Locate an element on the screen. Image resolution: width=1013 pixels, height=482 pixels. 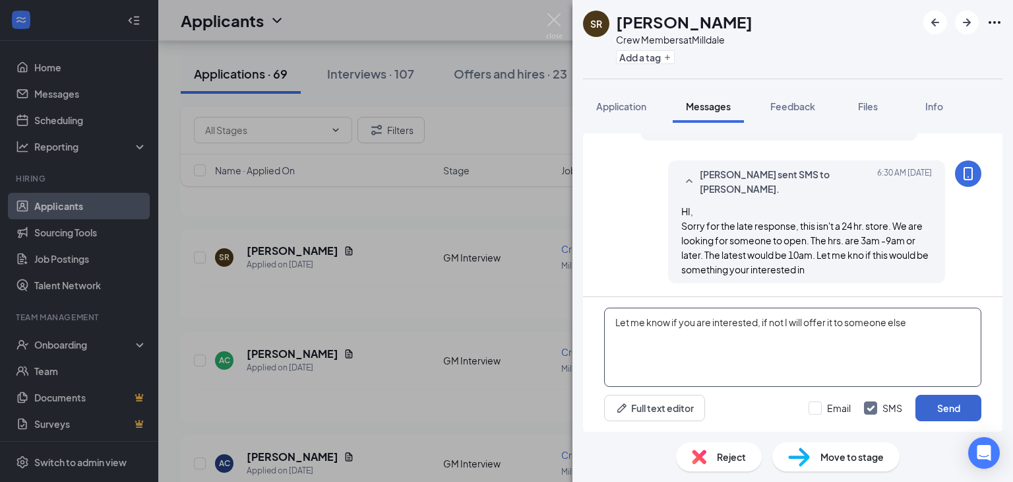
span: Files is located at coordinates (868, 106).